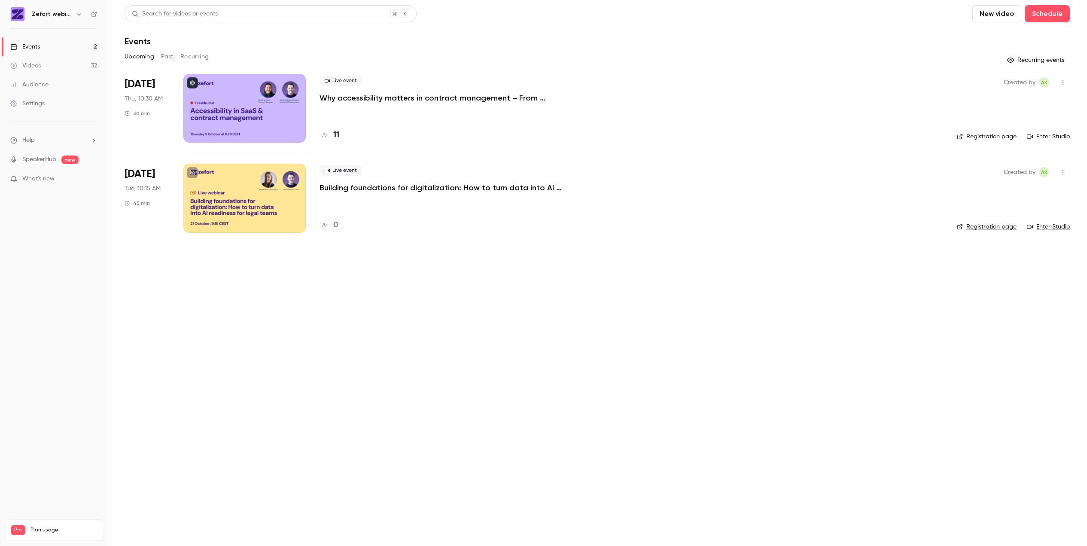  What do you see at coordinates (38, 179) in the screenshot?
I see `span: What's new` at bounding box center [38, 179].